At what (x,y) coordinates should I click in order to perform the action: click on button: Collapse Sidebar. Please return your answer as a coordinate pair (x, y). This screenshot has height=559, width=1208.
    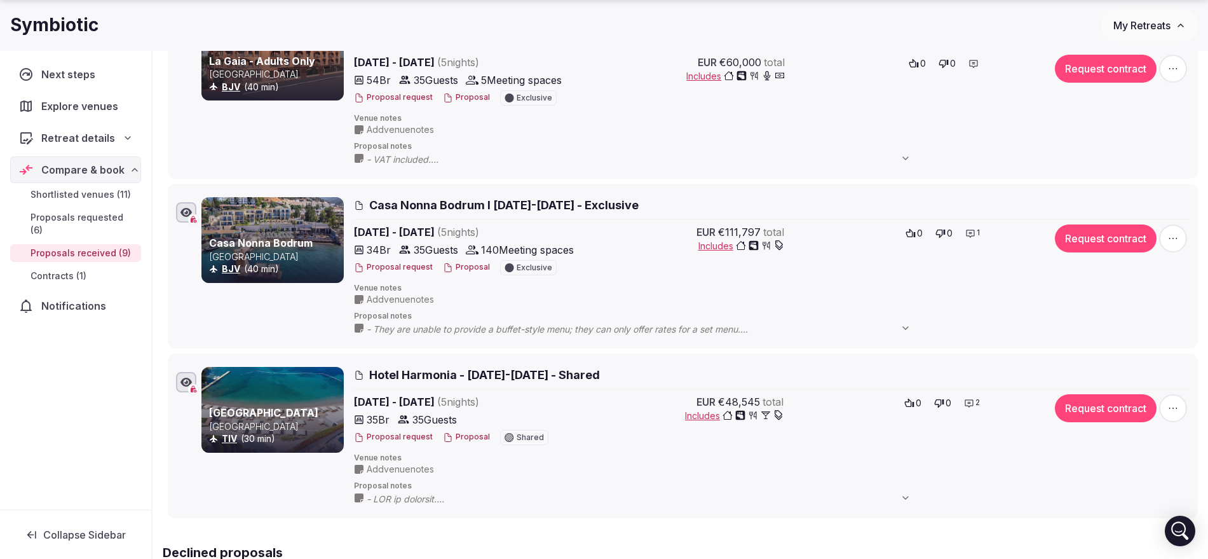
    Looking at the image, I should click on (76, 535).